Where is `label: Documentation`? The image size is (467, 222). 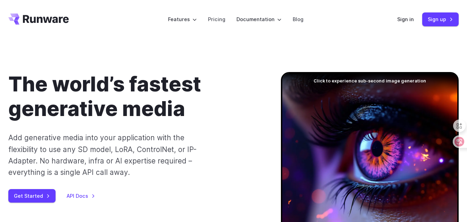
label: Documentation is located at coordinates (259, 19).